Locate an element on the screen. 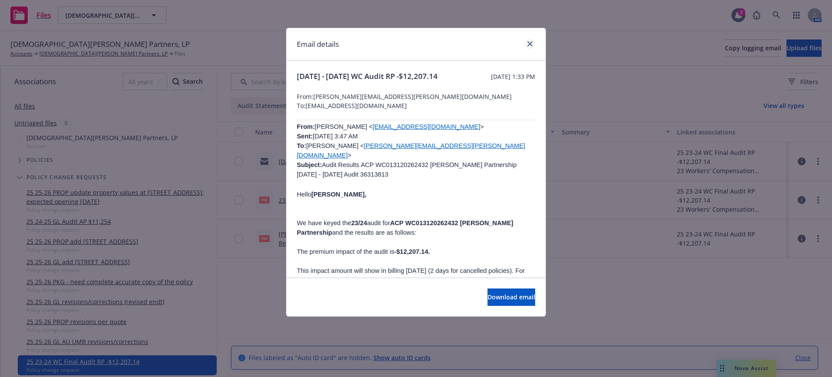  a: close is located at coordinates (530, 44).